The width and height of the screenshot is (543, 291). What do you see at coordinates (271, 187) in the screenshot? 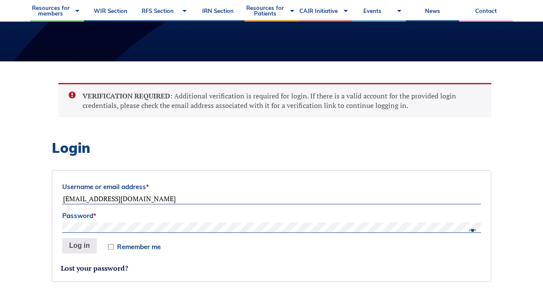
I see `label: Username or email address` at bounding box center [271, 187].